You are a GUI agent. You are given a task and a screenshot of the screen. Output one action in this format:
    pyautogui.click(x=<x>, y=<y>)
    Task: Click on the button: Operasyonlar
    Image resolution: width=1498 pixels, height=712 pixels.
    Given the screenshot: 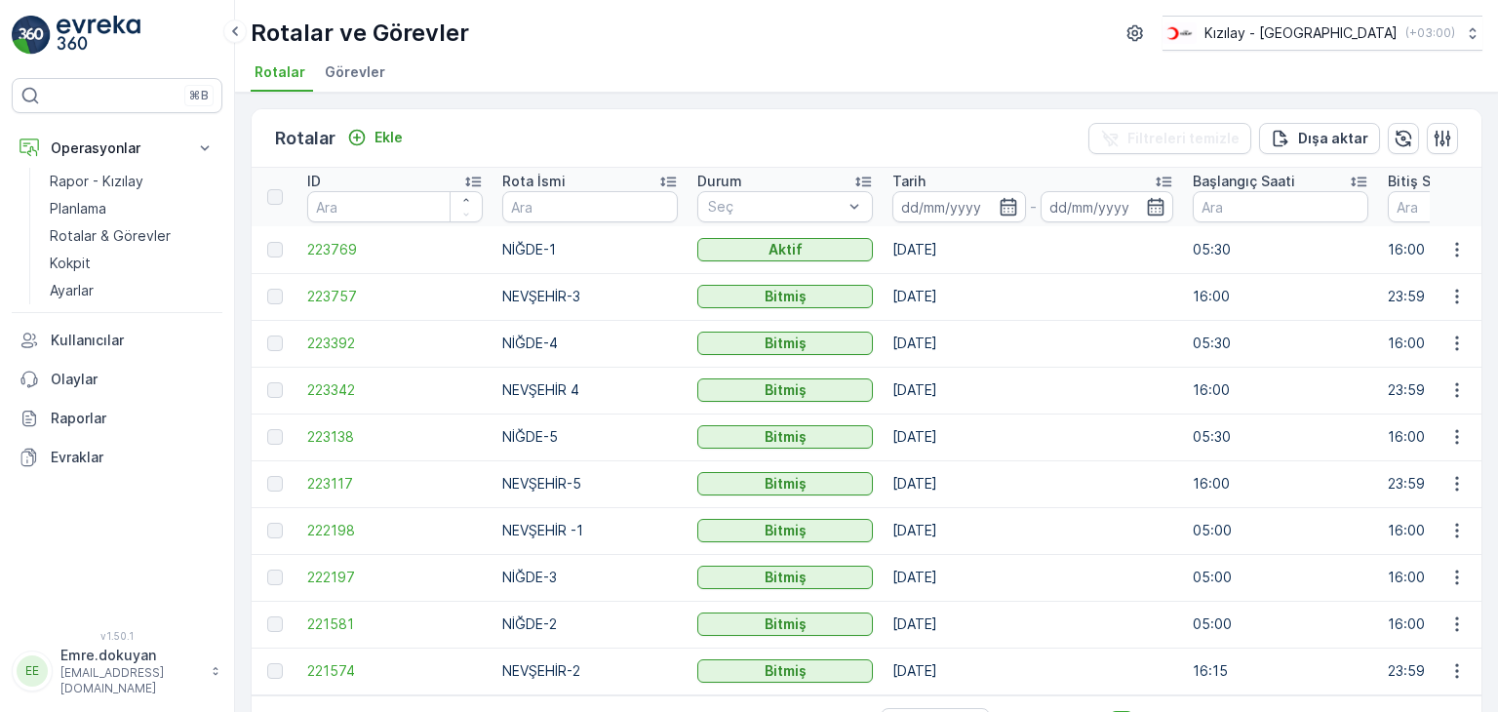 What is the action you would take?
    pyautogui.click(x=117, y=148)
    